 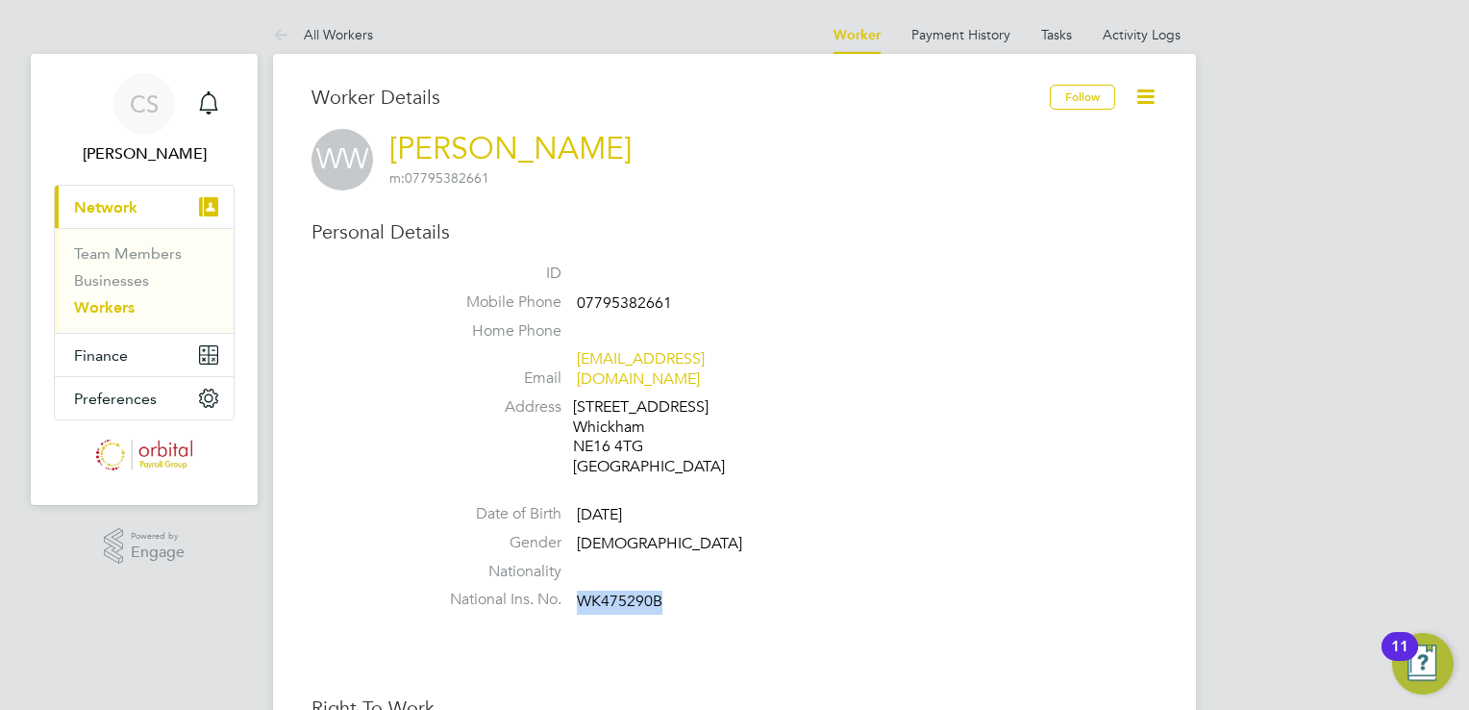 What do you see at coordinates (158, 536) in the screenshot?
I see `span: Powered by` at bounding box center [158, 536].